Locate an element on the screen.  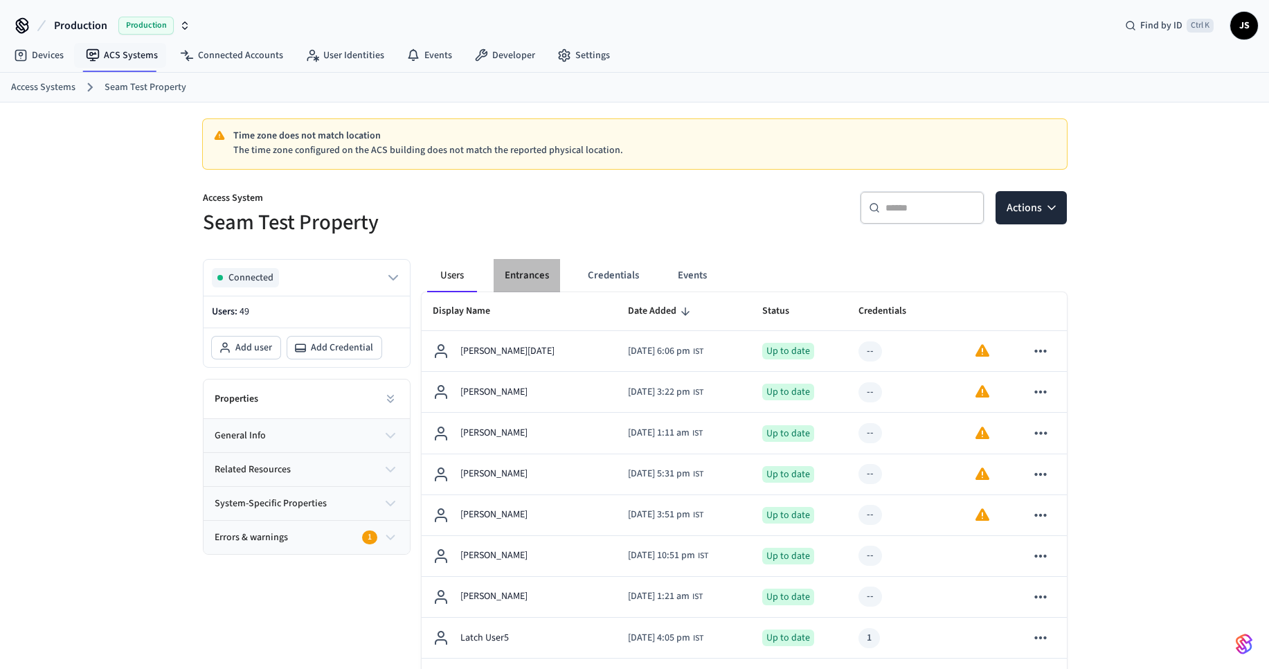
a: Developer is located at coordinates (505, 55).